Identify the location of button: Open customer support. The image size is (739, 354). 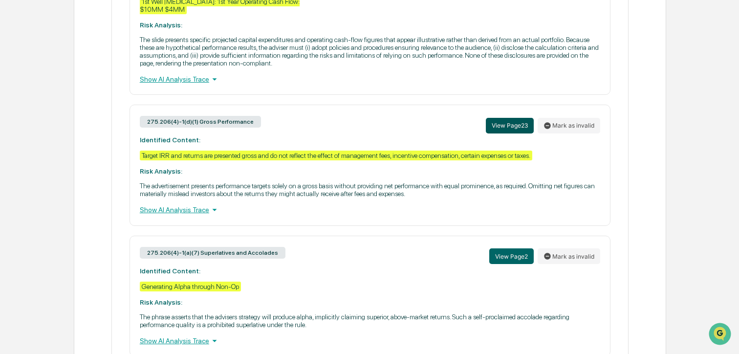
(12, 12).